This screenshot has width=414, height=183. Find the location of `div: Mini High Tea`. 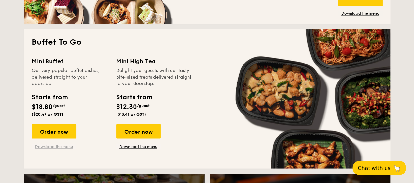

div: Mini High Tea is located at coordinates (154, 61).